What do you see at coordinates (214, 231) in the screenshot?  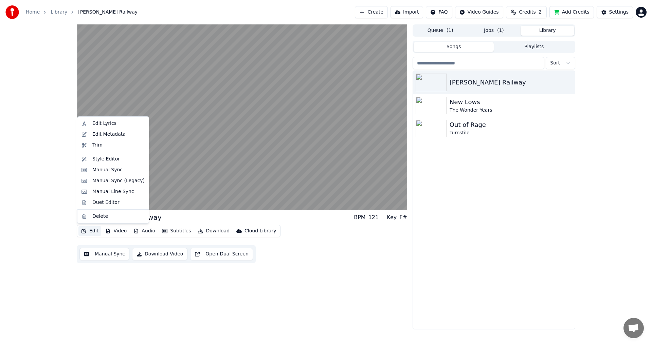 I see `button: Download` at bounding box center [214, 231].